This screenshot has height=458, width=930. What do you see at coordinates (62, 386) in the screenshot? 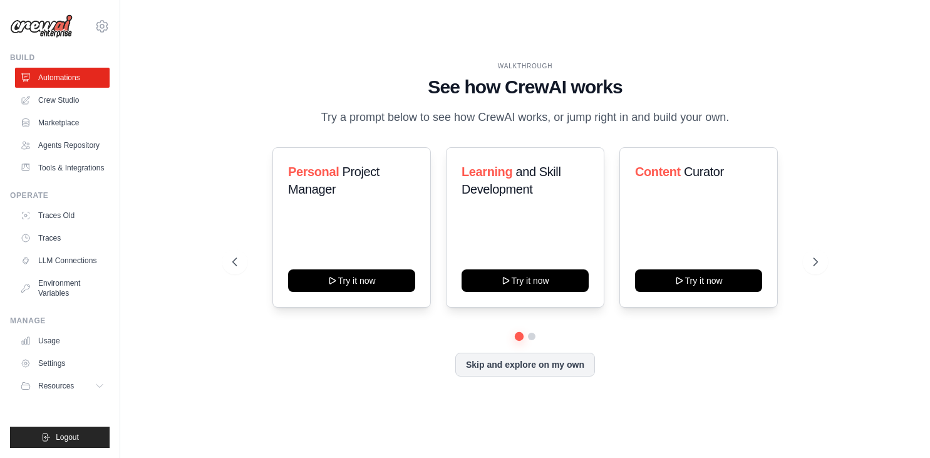
I see `button: Resources` at bounding box center [62, 386].